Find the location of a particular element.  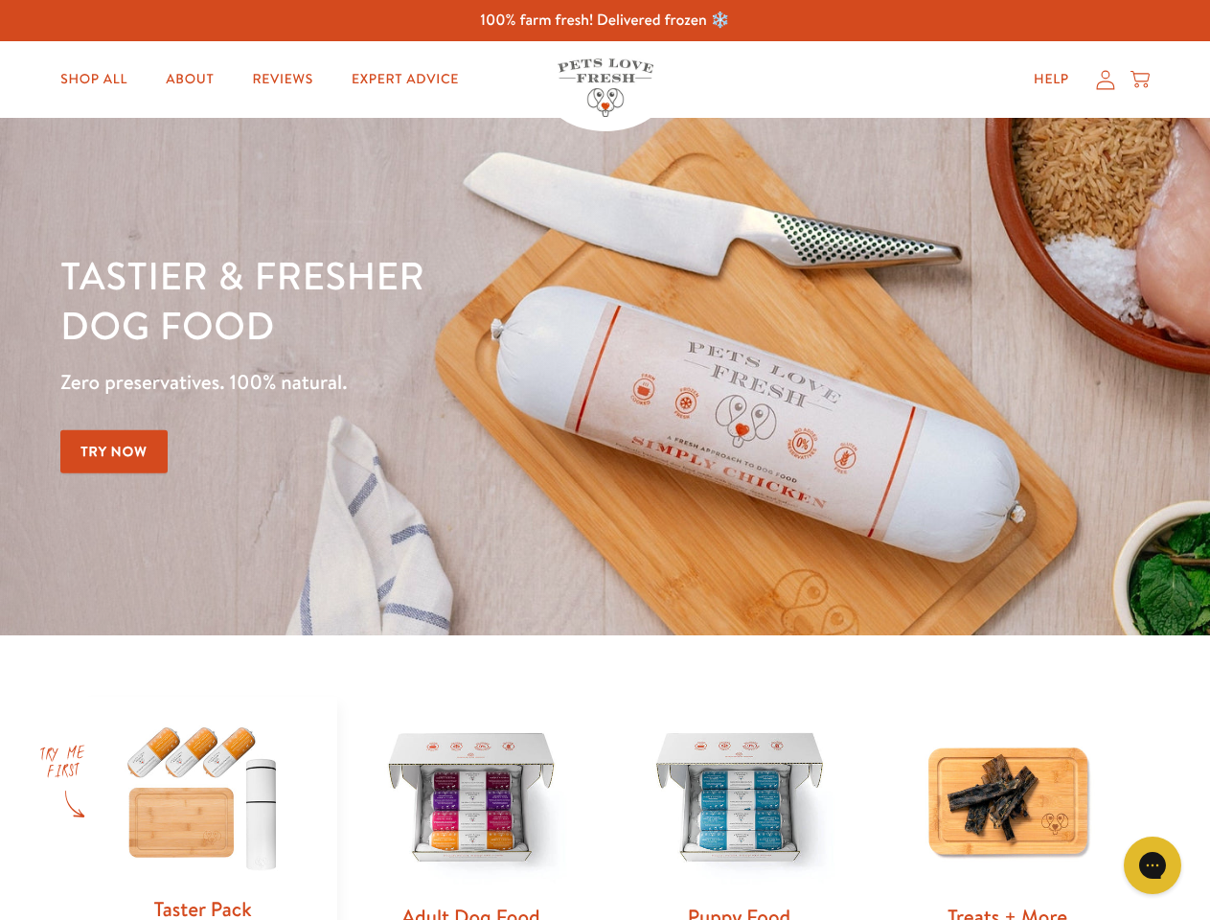

img: Pets Love Fresh is located at coordinates (606, 87).